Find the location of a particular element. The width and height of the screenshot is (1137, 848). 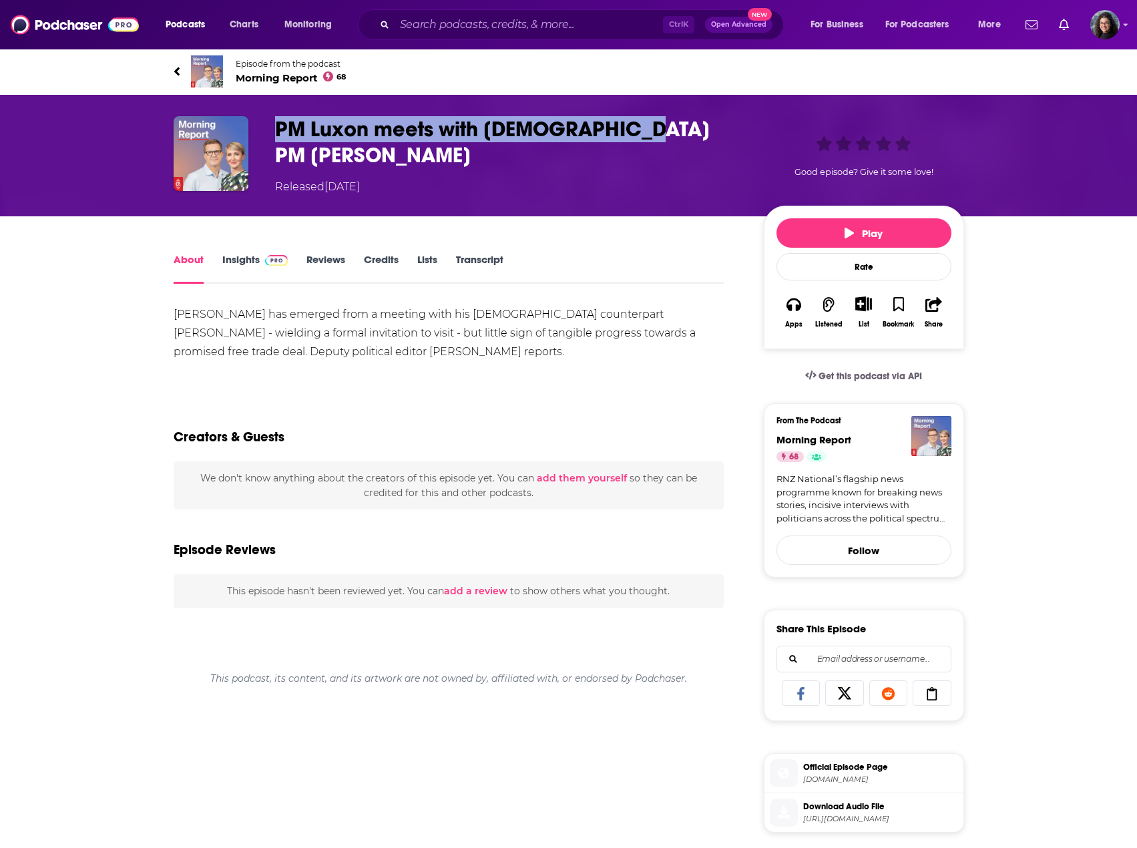

button: add a review is located at coordinates (475, 591).